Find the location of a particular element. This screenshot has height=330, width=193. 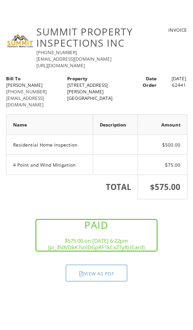

div: 62441 is located at coordinates (172, 85).